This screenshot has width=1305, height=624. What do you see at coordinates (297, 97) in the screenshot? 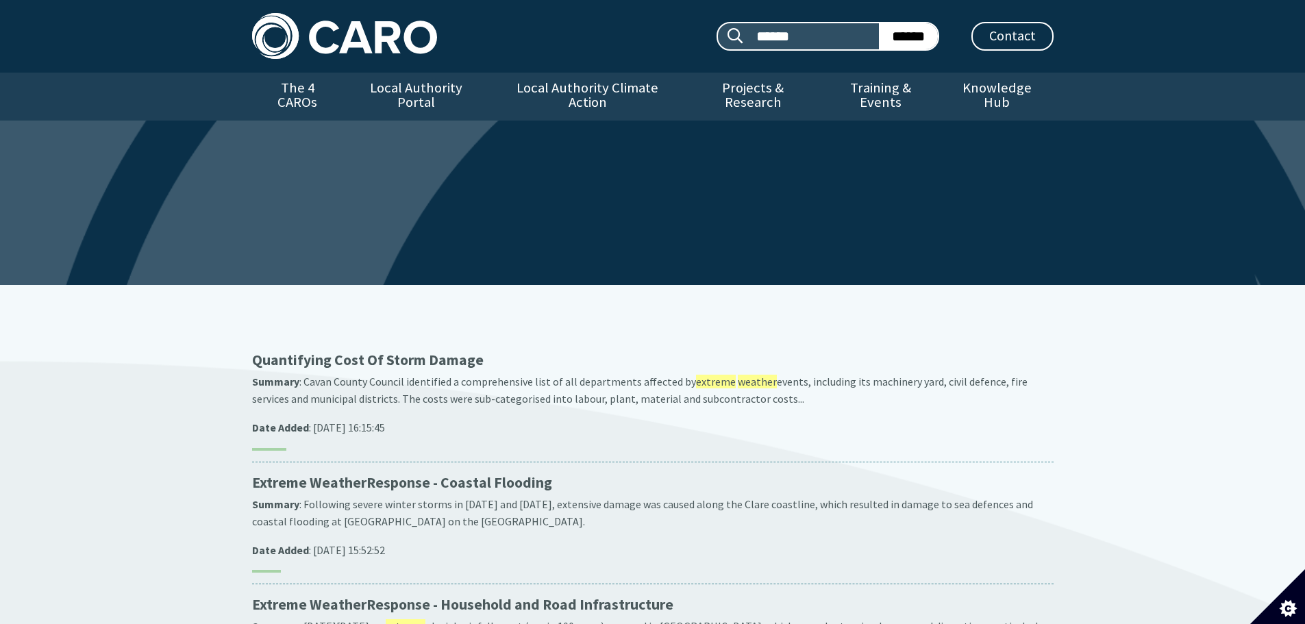
I see `a: The 4 CAROs` at bounding box center [297, 97].